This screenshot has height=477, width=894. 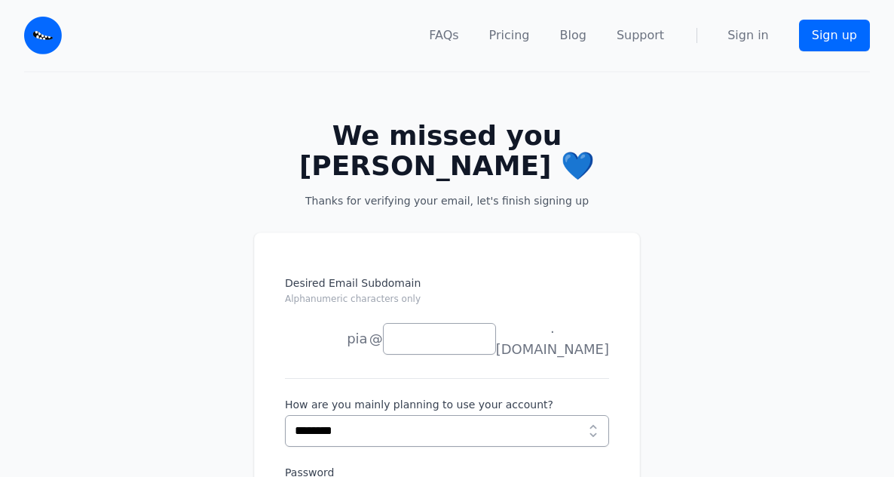 What do you see at coordinates (510, 35) in the screenshot?
I see `a: Pricing` at bounding box center [510, 35].